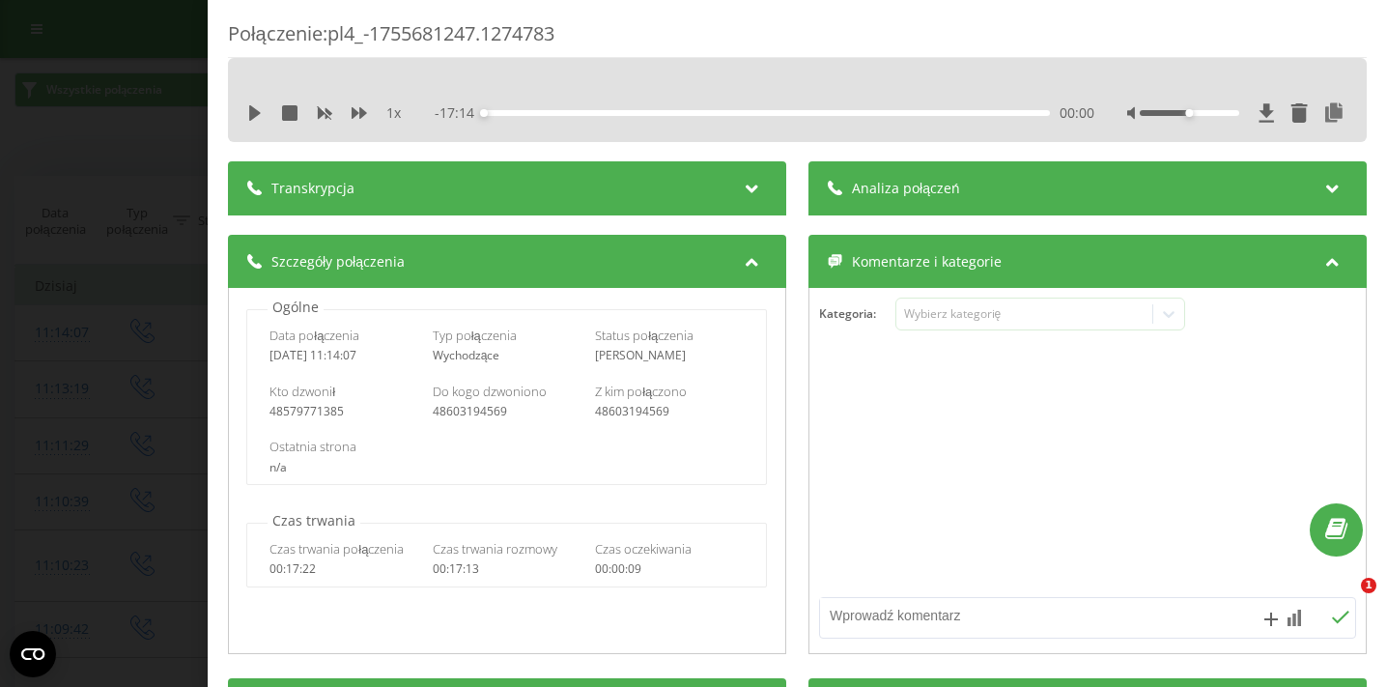 The height and width of the screenshot is (687, 1387). I want to click on span: Status połączenia, so click(645, 335).